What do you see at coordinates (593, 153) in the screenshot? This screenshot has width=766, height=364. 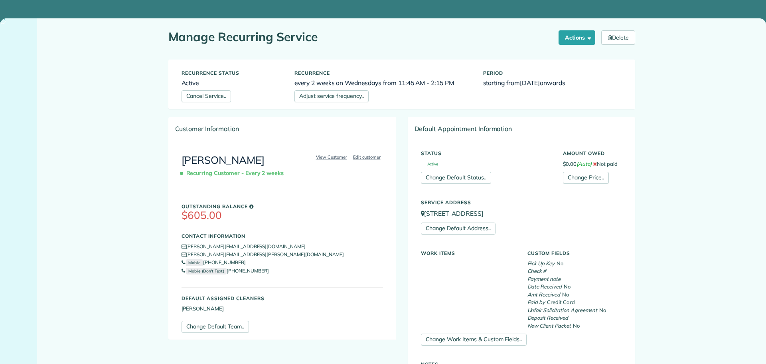 I see `h5: Amount Owed` at bounding box center [593, 153].